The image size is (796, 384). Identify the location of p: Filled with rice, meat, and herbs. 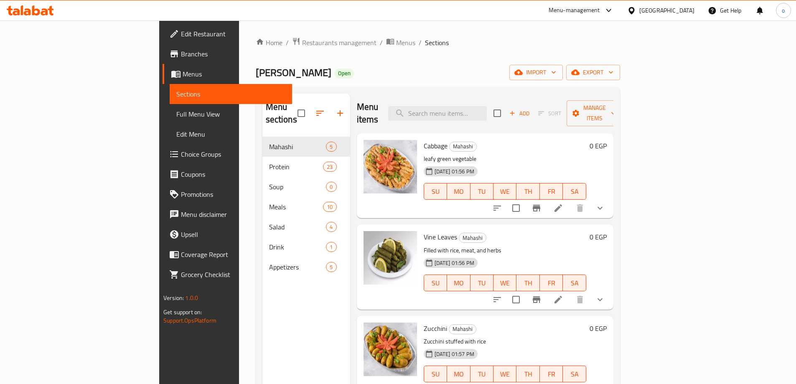
(505, 250).